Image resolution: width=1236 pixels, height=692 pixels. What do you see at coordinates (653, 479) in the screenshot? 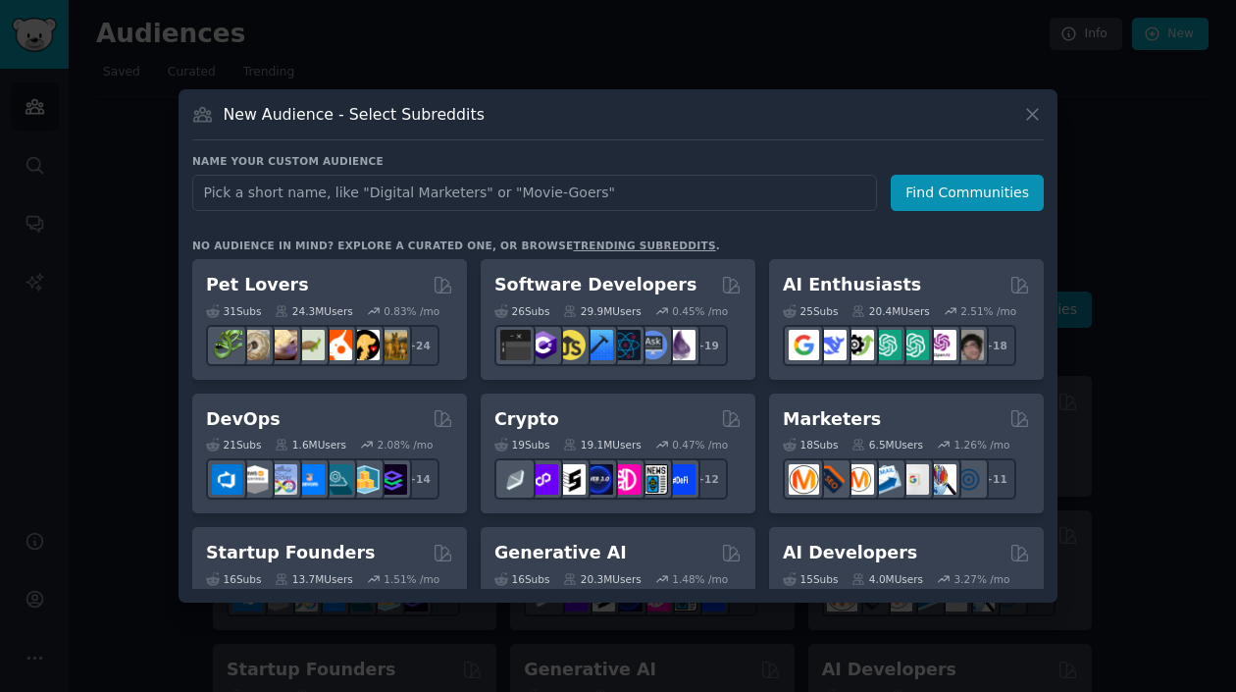
I see `img: CryptoNews` at bounding box center [653, 479].